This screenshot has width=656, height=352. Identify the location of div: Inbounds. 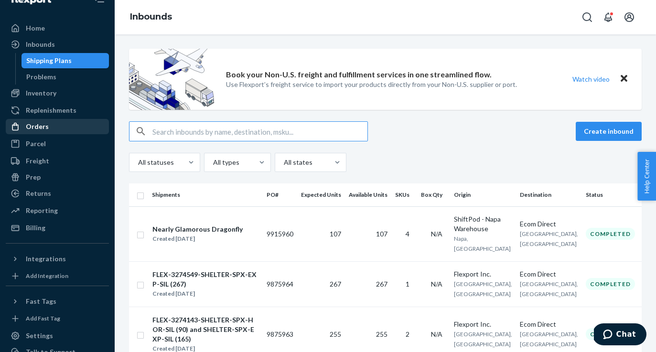
(40, 44).